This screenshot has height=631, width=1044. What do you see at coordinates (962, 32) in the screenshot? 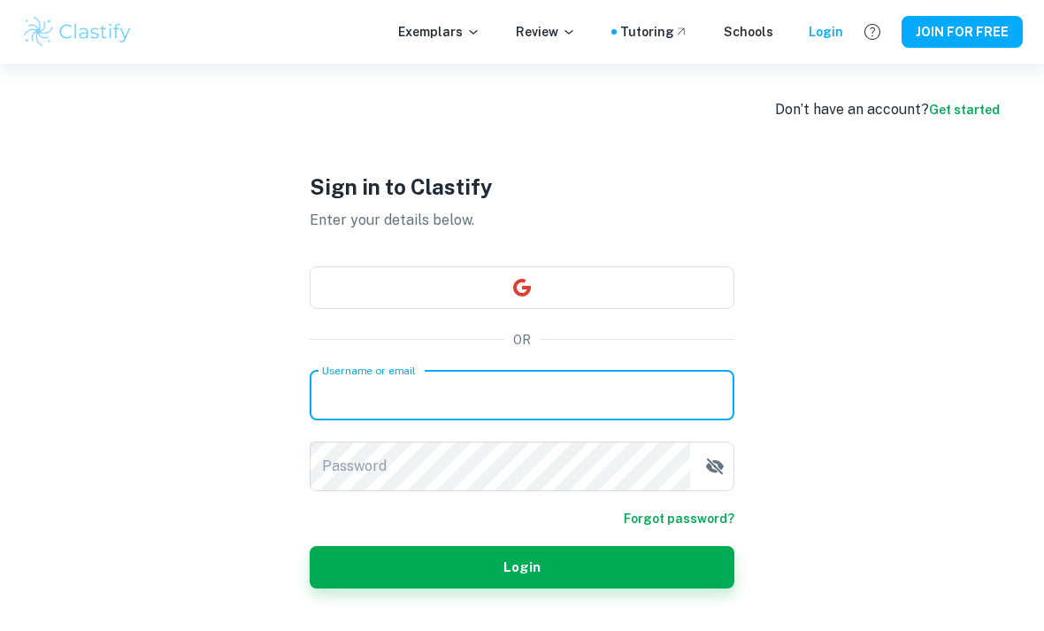
I see `a: JOIN FOR FREE` at bounding box center [962, 32].